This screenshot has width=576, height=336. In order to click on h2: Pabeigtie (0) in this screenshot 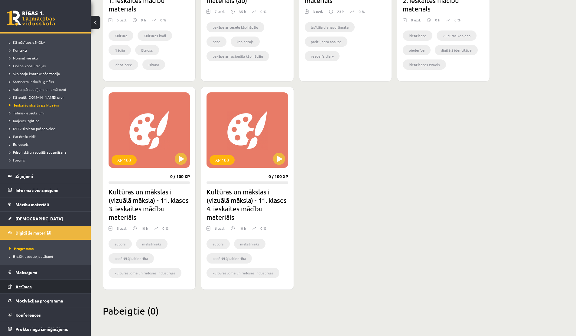, I will do `click(296, 311)`.